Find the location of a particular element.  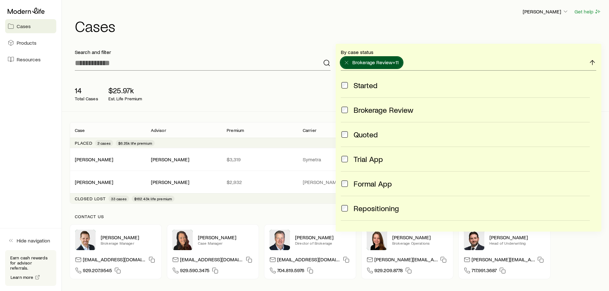

div: Client cases is located at coordinates (336, 163).